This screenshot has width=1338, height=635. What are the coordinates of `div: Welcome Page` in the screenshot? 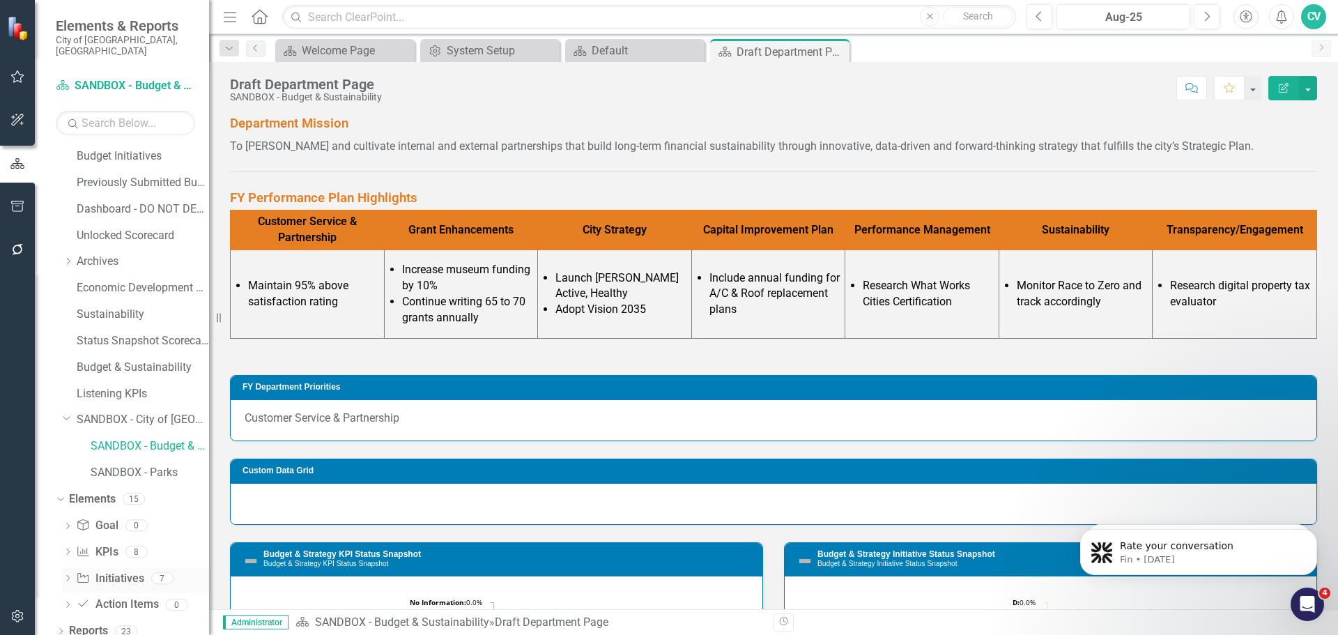 It's located at (356, 50).